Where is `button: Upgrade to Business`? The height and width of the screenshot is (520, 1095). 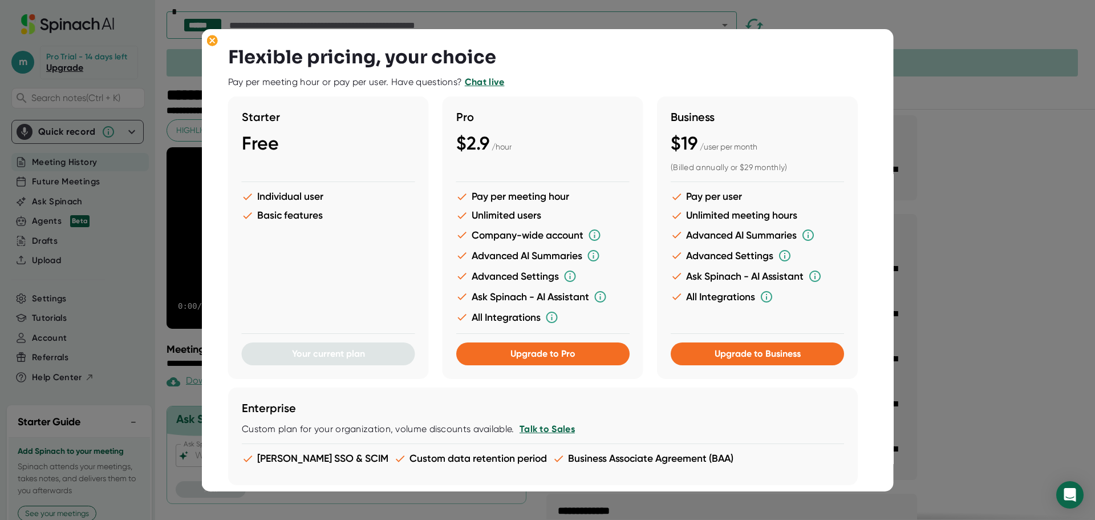 button: Upgrade to Business is located at coordinates (757, 354).